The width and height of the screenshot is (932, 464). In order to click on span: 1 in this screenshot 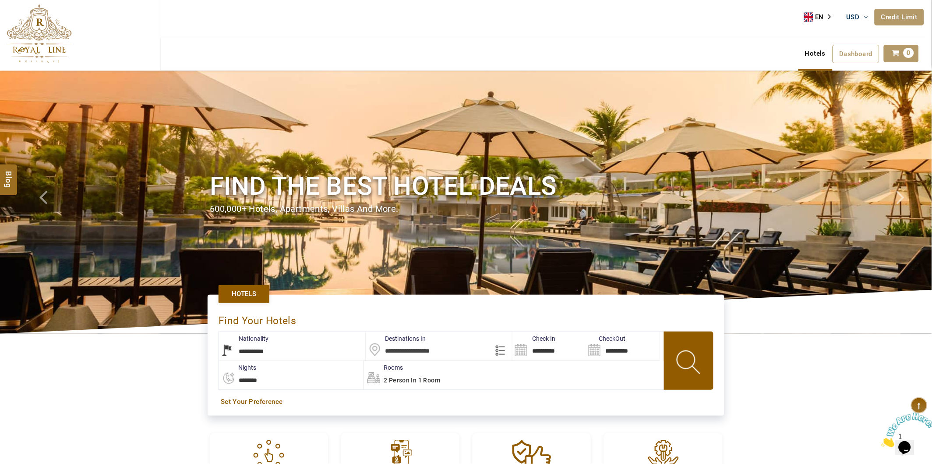, I will do `click(5, 7)`.